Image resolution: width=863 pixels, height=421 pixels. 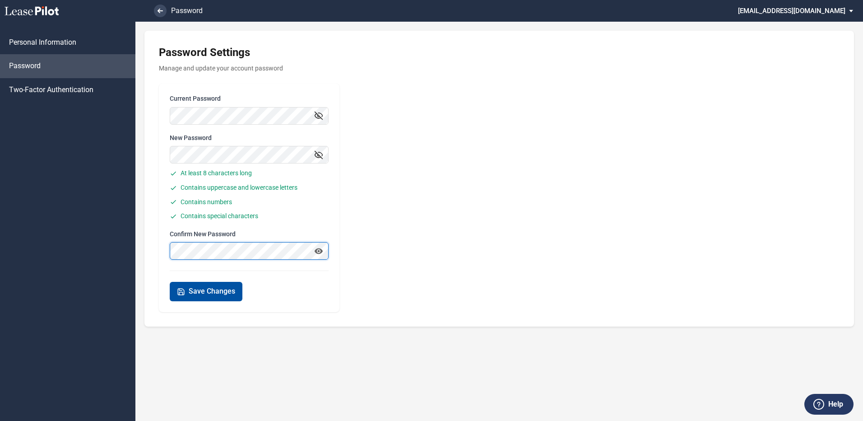 What do you see at coordinates (835, 404) in the screenshot?
I see `label: Help` at bounding box center [835, 404].